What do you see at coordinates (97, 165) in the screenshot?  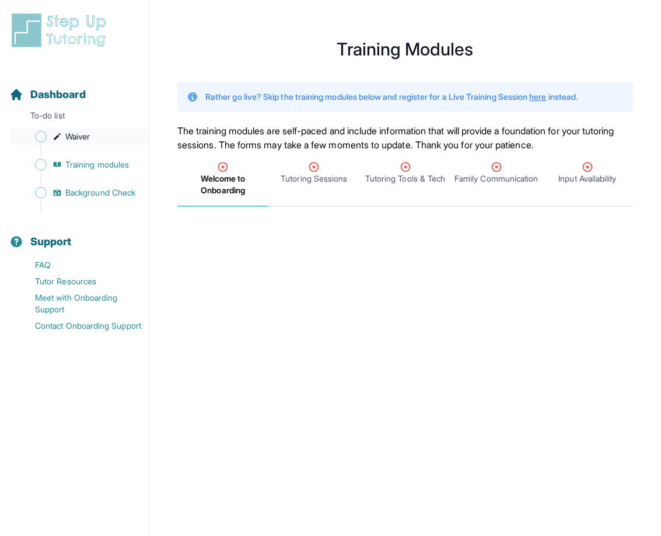 I see `span: Training modules` at bounding box center [97, 165].